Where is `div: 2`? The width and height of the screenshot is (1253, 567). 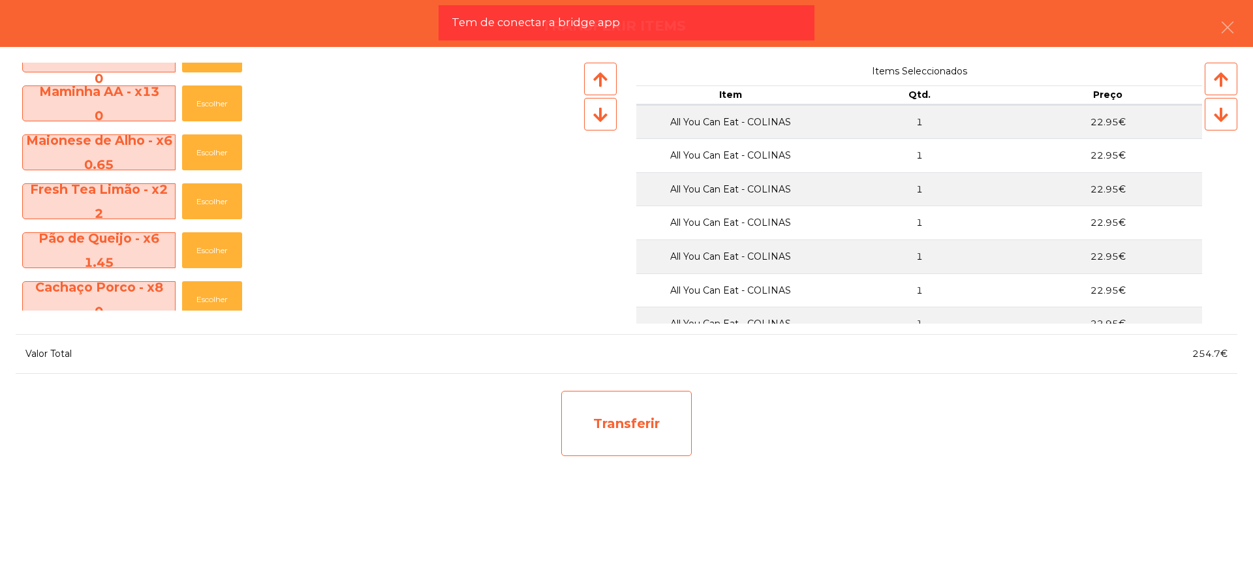 div: 2 is located at coordinates (99, 213).